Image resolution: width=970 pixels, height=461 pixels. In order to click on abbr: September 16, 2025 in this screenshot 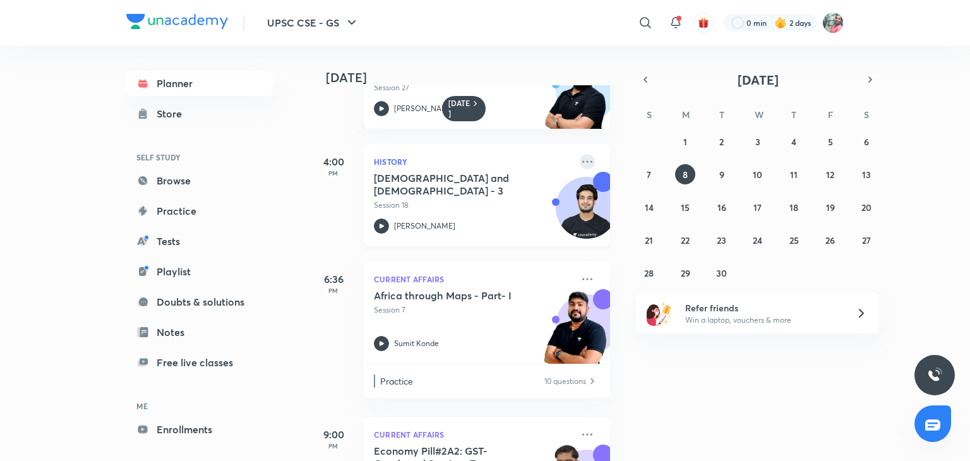, I will do `click(722, 207)`.